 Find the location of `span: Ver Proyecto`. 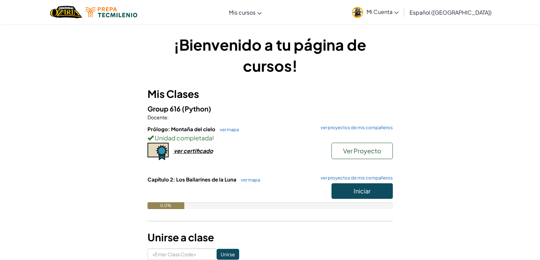

span: Ver Proyecto is located at coordinates (362, 151).